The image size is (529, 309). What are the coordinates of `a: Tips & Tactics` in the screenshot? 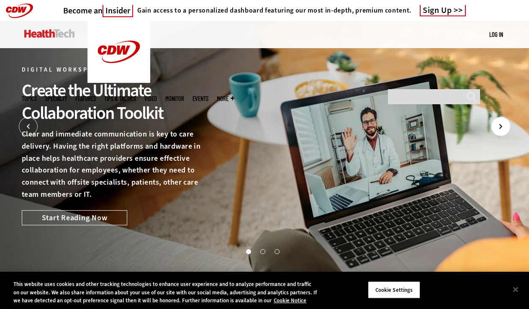 It's located at (120, 98).